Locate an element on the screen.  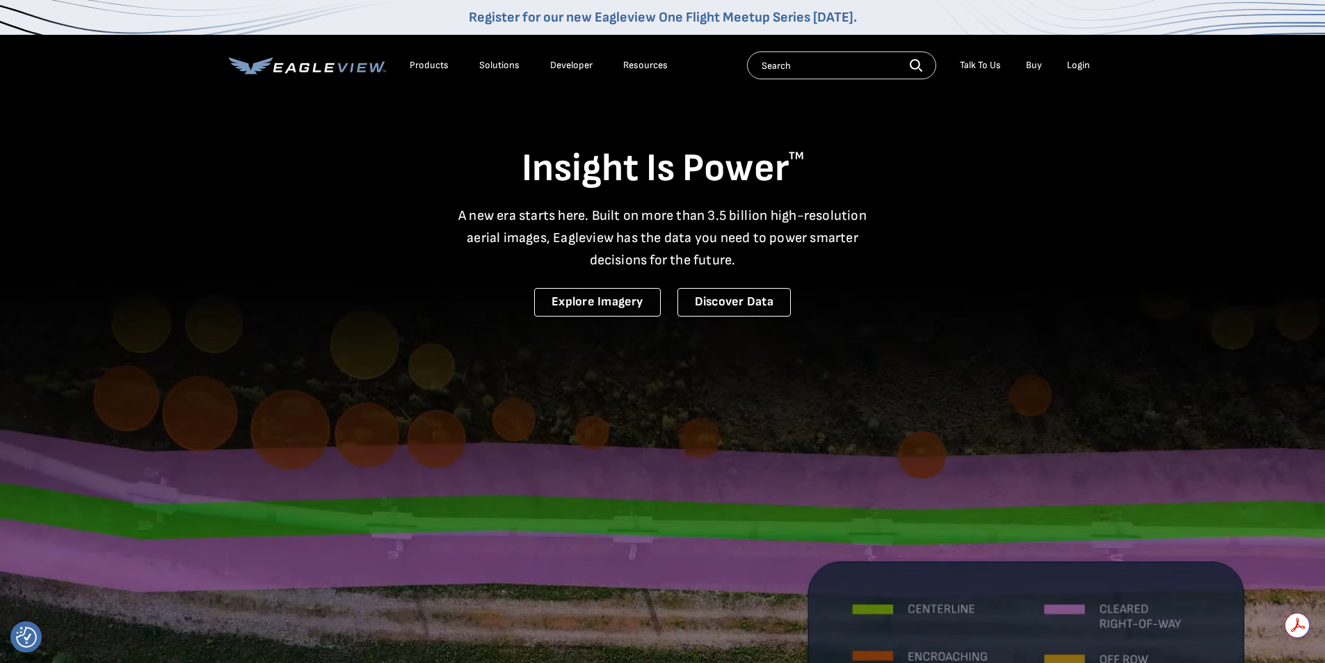
input: Search is located at coordinates (842, 65).